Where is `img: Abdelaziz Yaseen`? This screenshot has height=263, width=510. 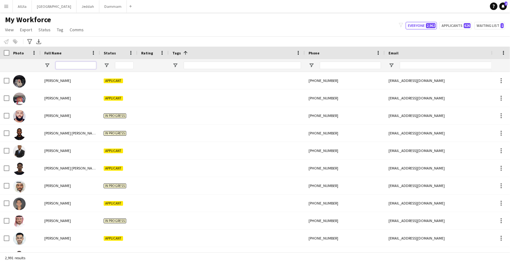 img: Abdelaziz Yaseen is located at coordinates (19, 151).